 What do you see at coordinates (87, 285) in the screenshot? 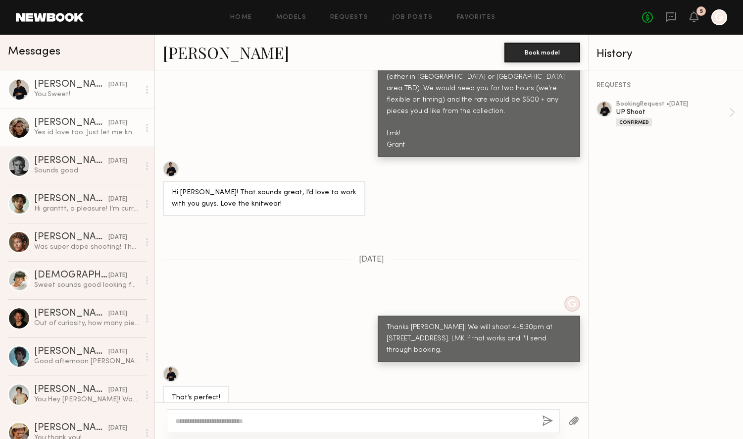
I see `div: Sweet sounds good looking forward!!` at bounding box center [87, 285].